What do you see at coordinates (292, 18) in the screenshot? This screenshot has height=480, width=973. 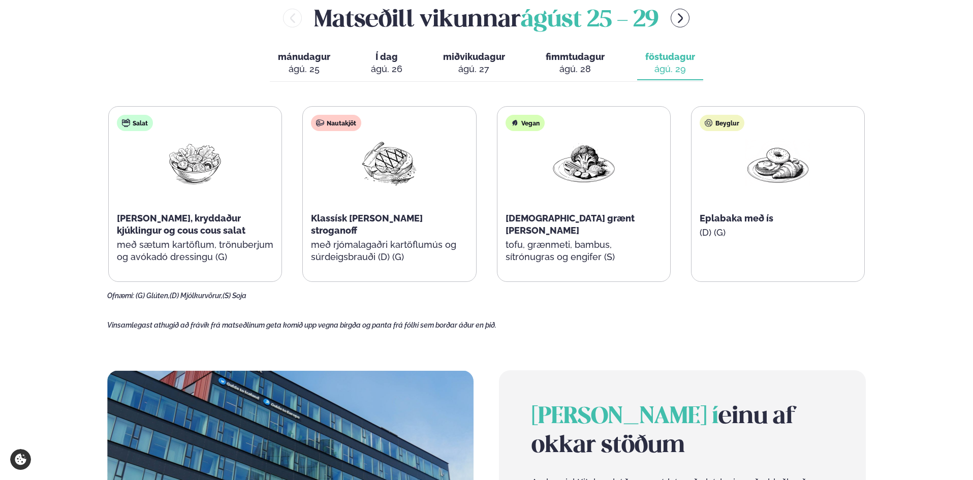 I see `button: menu-btn-left` at bounding box center [292, 18].